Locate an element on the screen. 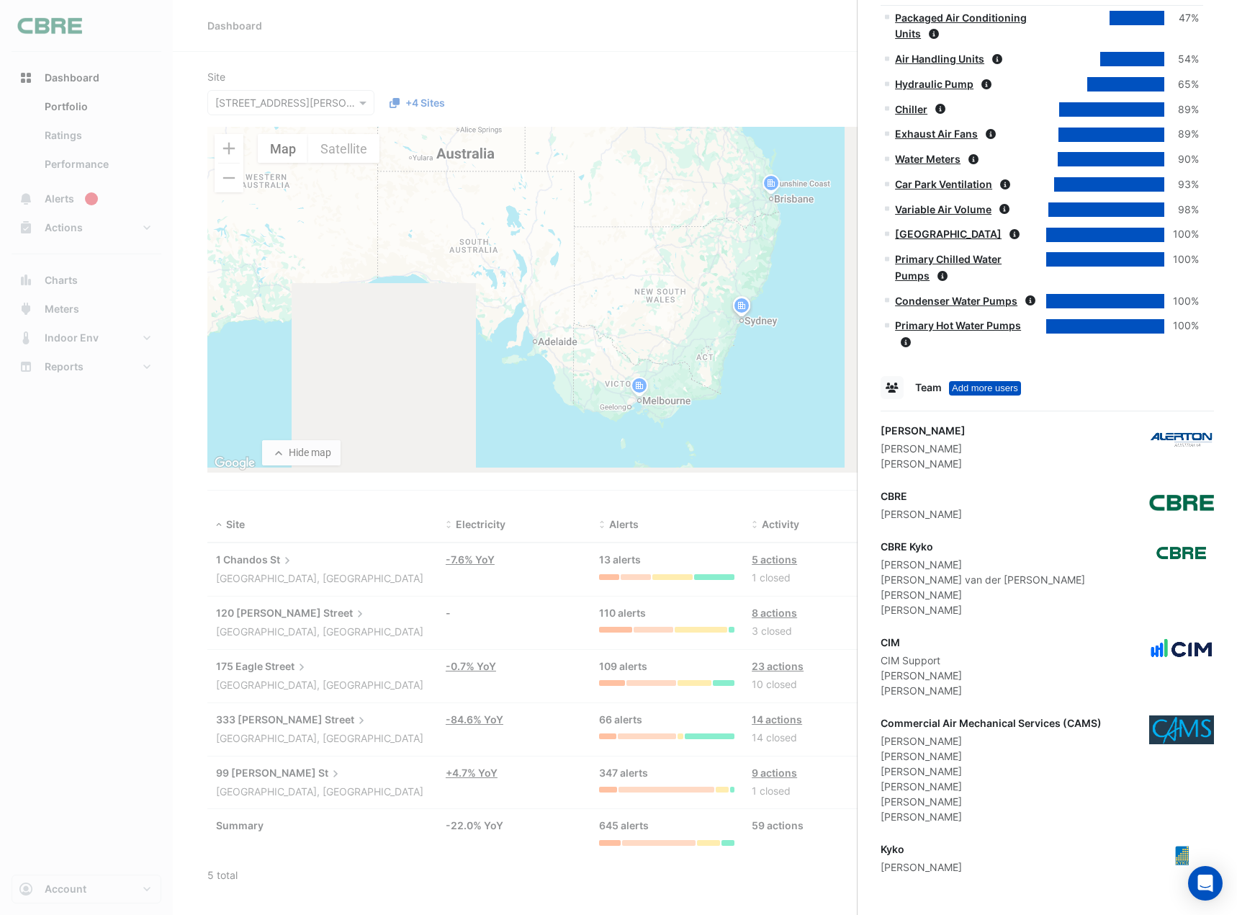  span: Team is located at coordinates (928, 387).